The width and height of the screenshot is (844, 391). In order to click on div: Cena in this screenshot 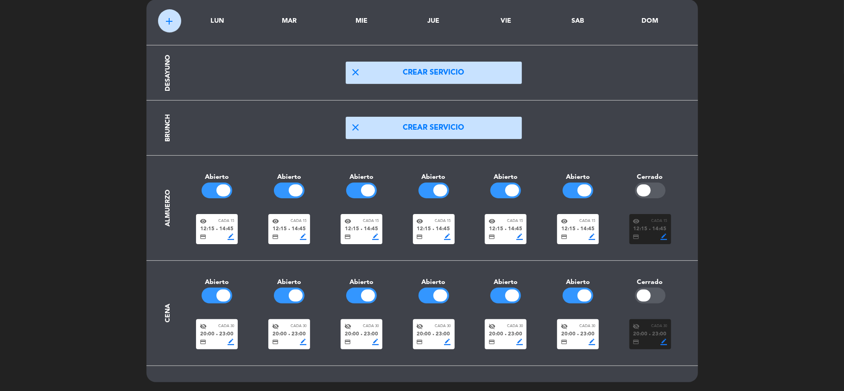, I will do `click(168, 313)`.